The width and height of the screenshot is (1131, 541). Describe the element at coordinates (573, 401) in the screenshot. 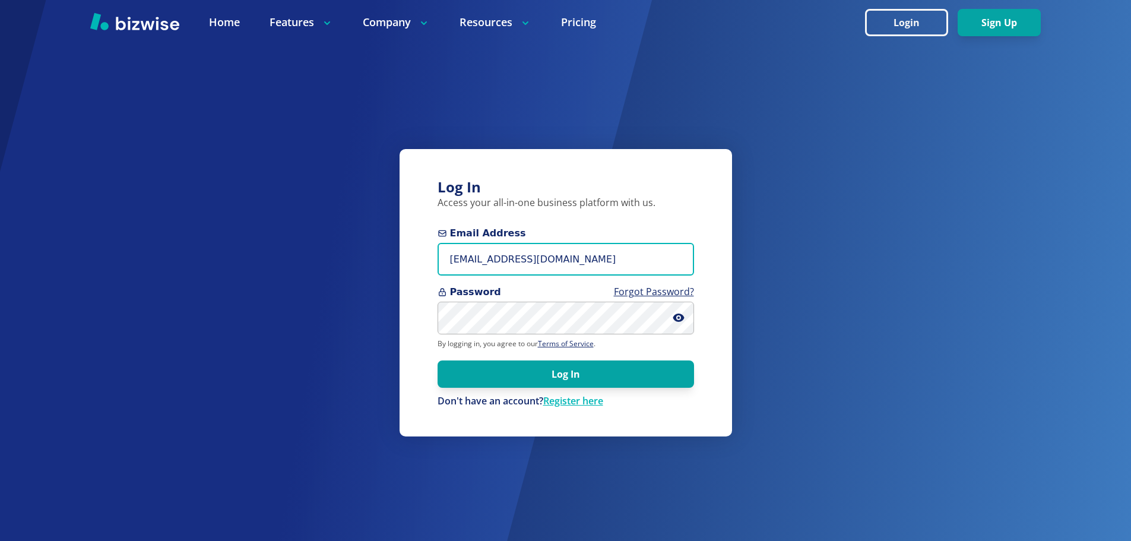

I see `a: Register here` at that location.